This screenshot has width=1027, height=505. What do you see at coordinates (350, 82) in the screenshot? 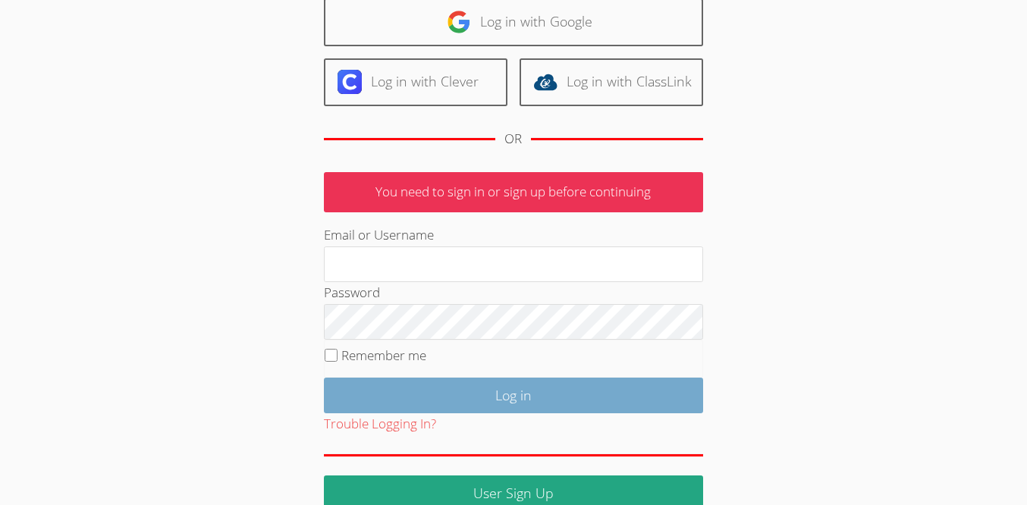
I see `img: clever-logo-6eab21bc6e7a338710f1a6ff85c0baf02591cd810cc4098c63d3a4b26e2feb20.svg` at bounding box center [350, 82].